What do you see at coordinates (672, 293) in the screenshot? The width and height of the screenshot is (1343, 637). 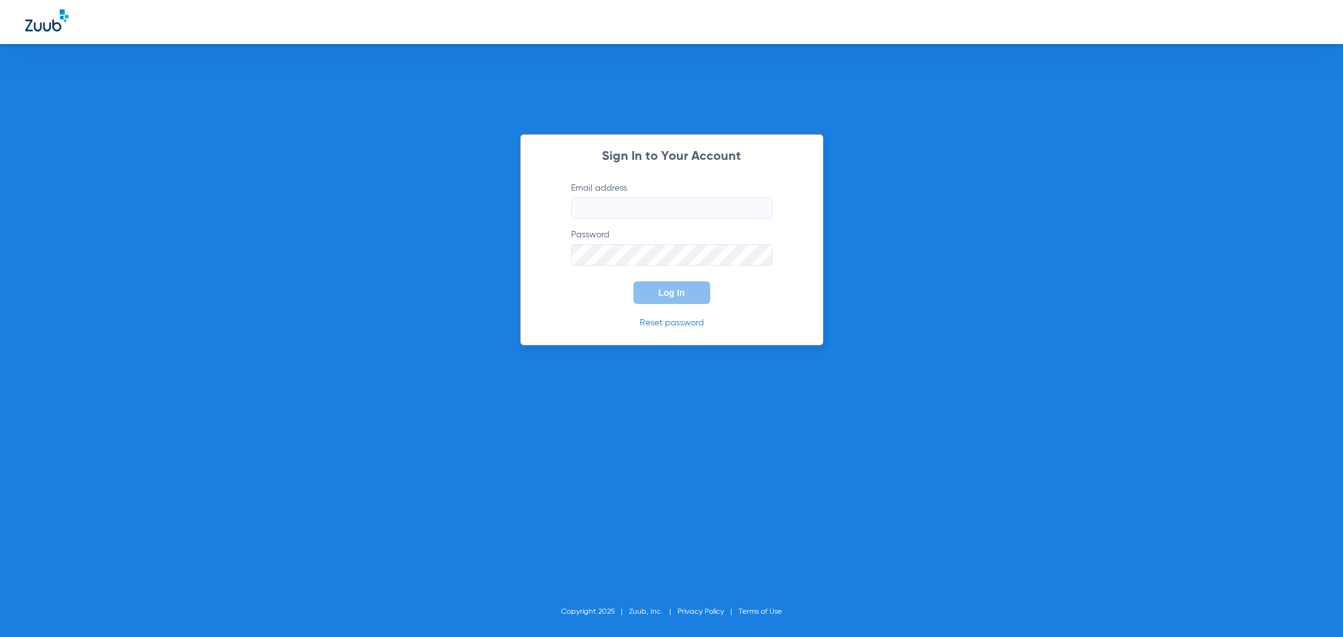 I see `button: Log In` at bounding box center [672, 293].